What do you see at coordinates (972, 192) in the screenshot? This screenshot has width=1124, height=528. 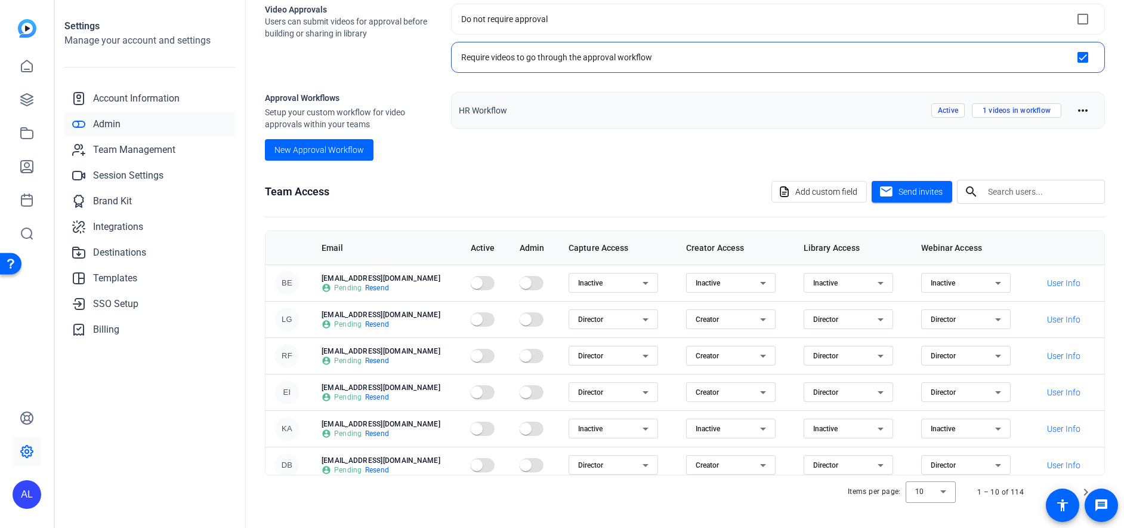 I see `mat-icon: search` at bounding box center [972, 192].